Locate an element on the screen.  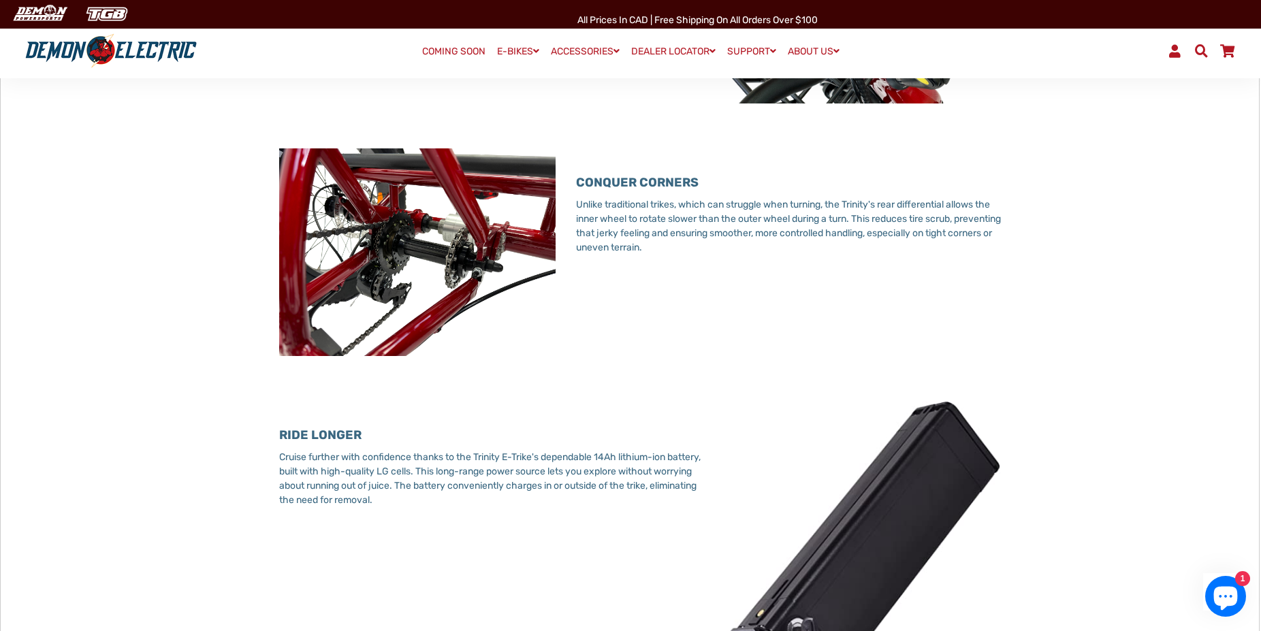
a: ACCESSORIES is located at coordinates (585, 51).